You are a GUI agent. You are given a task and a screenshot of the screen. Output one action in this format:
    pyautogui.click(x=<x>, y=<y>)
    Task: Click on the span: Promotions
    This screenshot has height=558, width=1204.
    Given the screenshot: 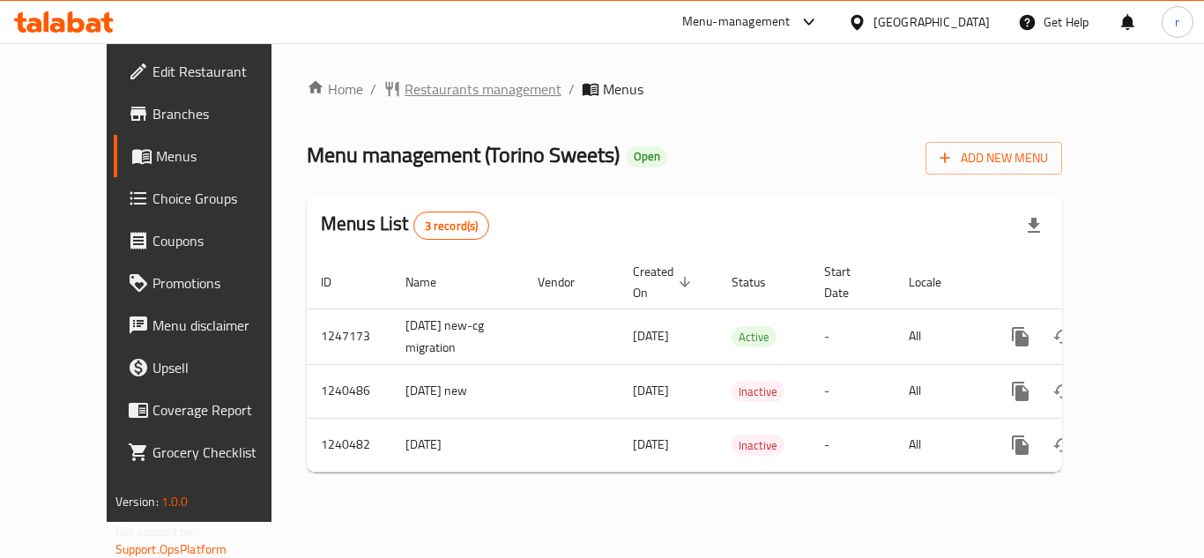 What is the action you would take?
    pyautogui.click(x=223, y=283)
    